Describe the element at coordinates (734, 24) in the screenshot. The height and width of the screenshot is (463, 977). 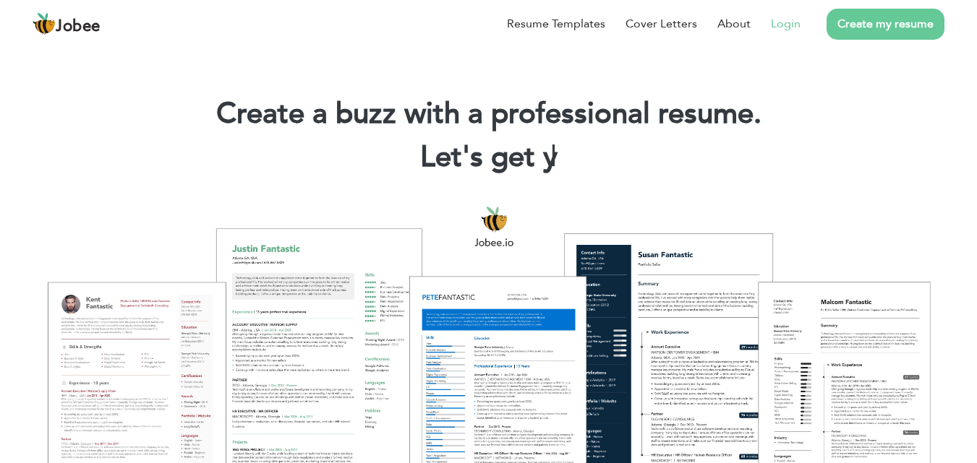
I see `a: About` at that location.